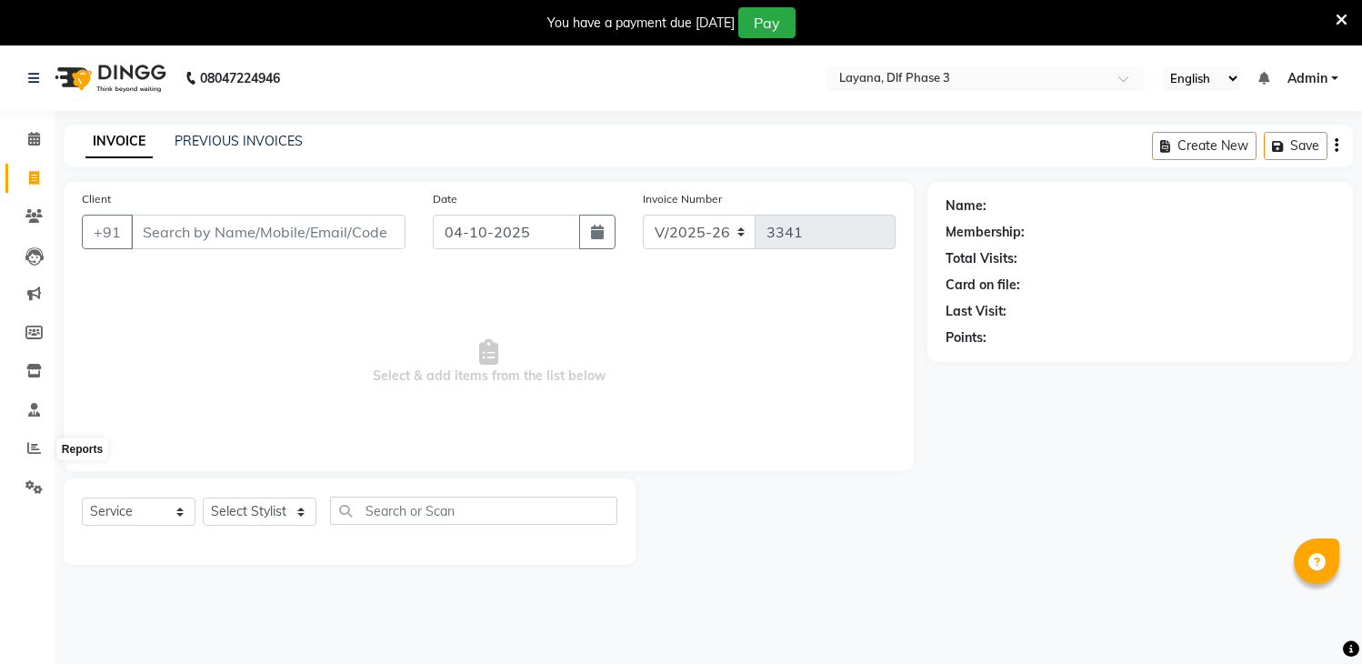 The image size is (1362, 664). I want to click on b: 08047224946, so click(240, 78).